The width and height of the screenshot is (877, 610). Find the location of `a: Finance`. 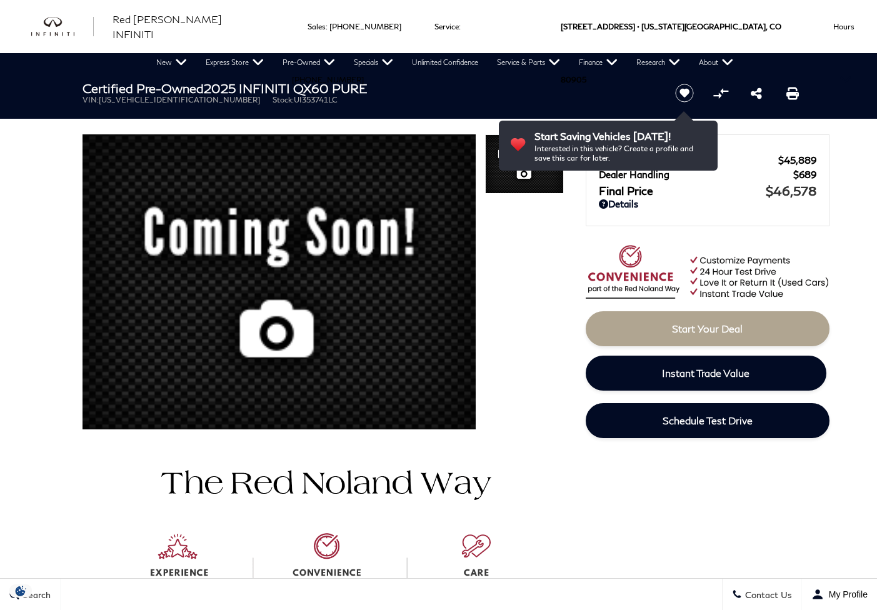

a: Finance is located at coordinates (598, 63).